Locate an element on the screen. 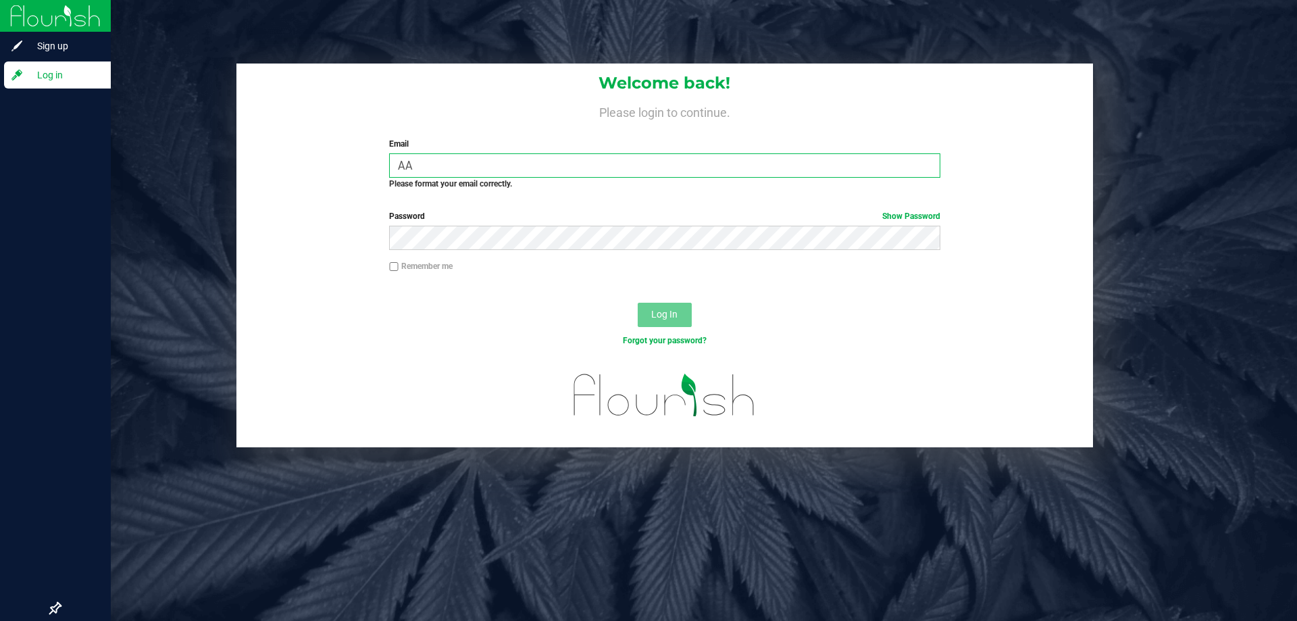 This screenshot has height=621, width=1297. span: Log in is located at coordinates (64, 75).